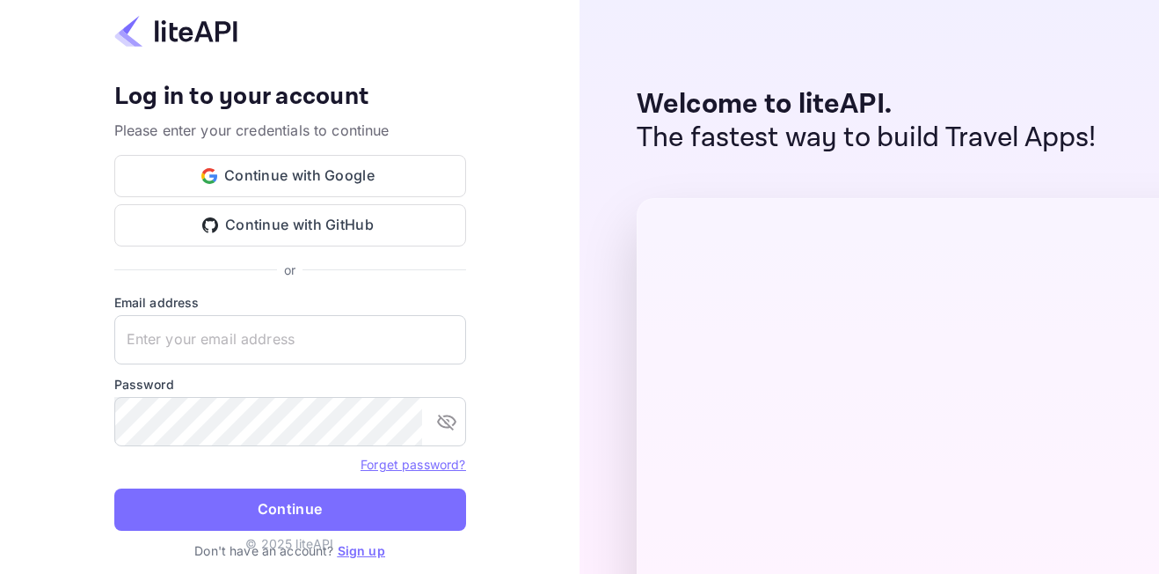  I want to click on a: Sign up, so click(362, 550).